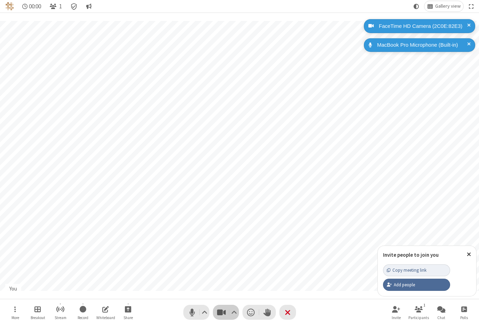 The width and height of the screenshot is (479, 325). Describe the element at coordinates (15, 317) in the screenshot. I see `span: More` at that location.